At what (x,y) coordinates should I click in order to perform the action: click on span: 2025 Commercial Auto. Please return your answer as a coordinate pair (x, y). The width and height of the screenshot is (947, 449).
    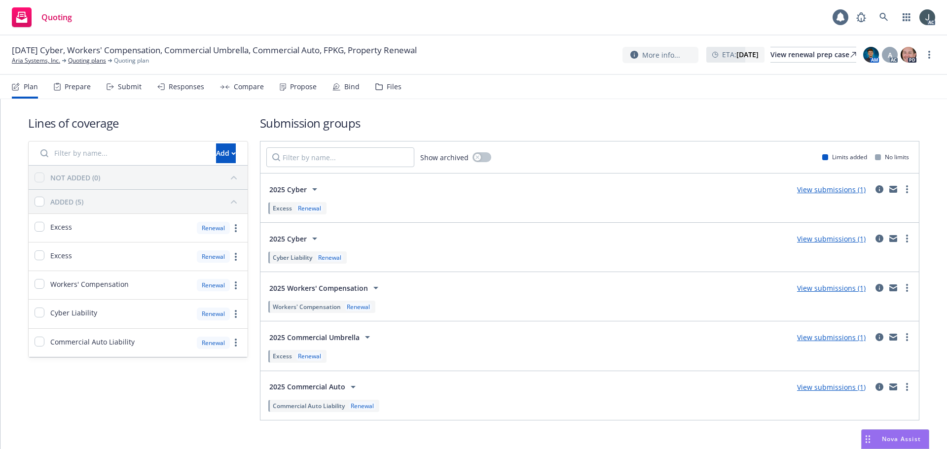
    Looking at the image, I should click on (307, 387).